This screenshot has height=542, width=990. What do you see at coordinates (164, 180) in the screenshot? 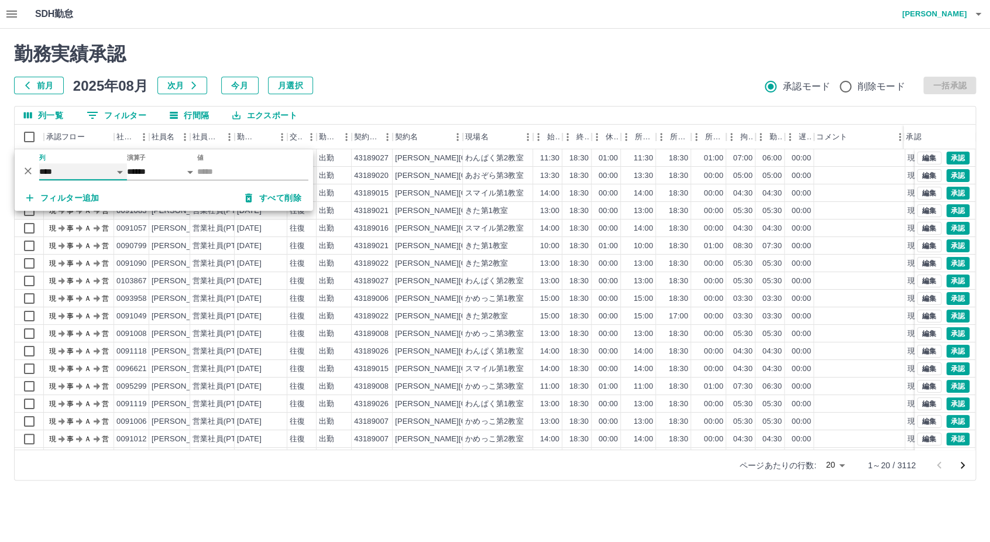
I see `div: フィルター表示` at bounding box center [164, 180].